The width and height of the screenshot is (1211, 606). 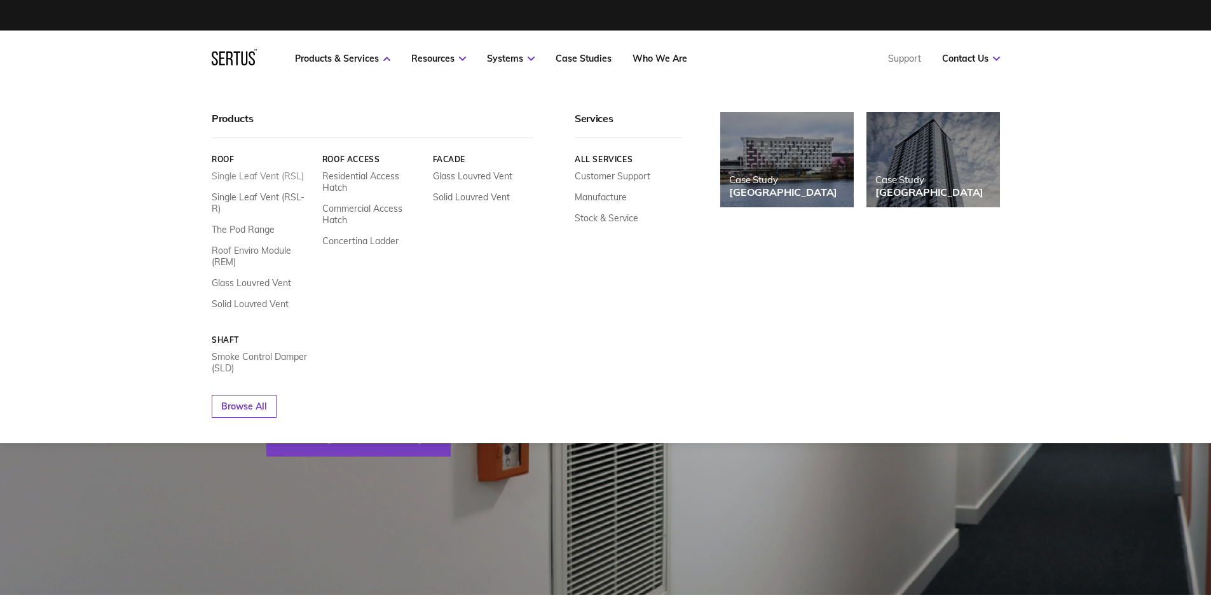 What do you see at coordinates (262, 339) in the screenshot?
I see `a: Shaft` at bounding box center [262, 339].